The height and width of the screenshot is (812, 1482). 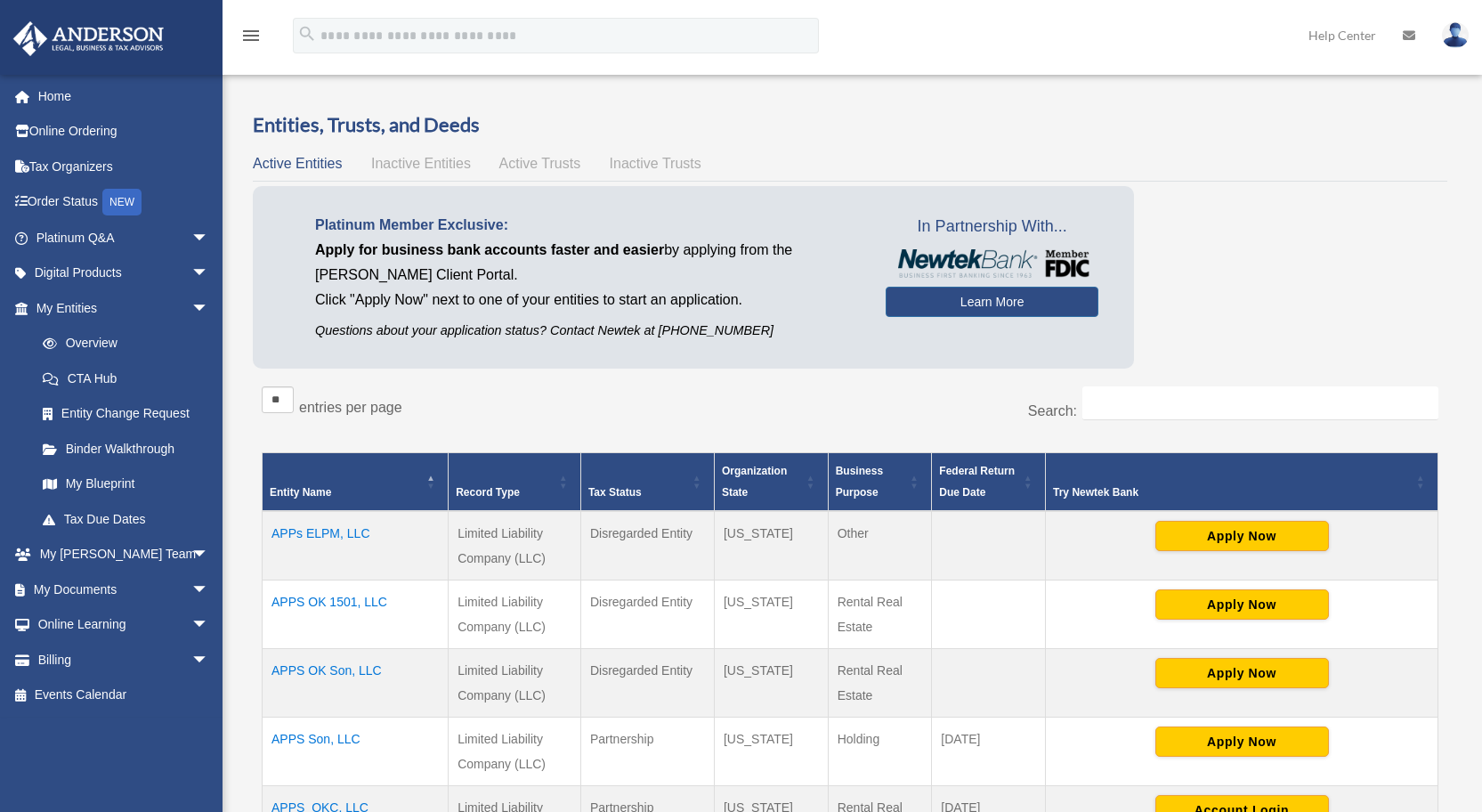 I want to click on span: Inactive Trusts, so click(x=656, y=163).